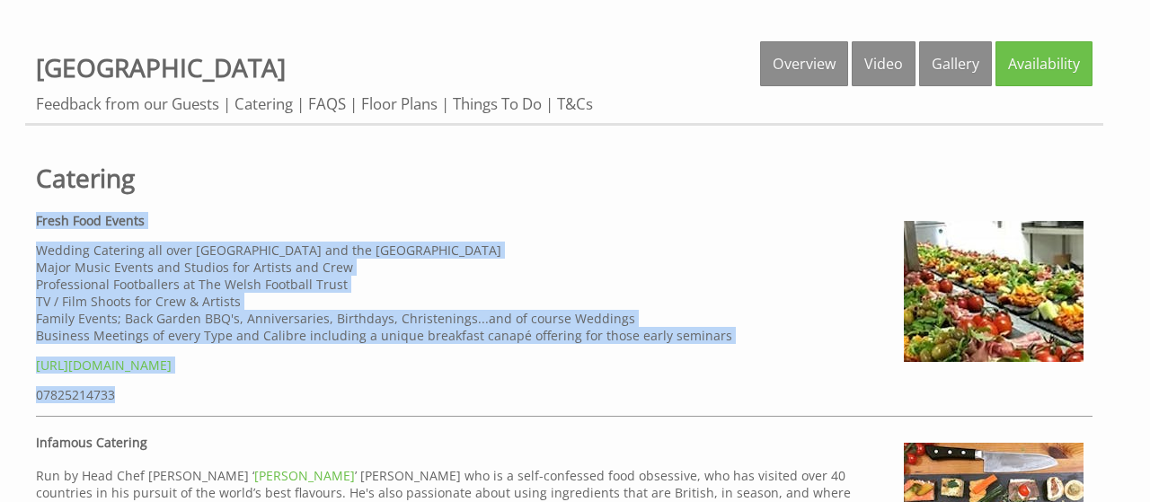 This screenshot has height=502, width=1150. I want to click on a: Feedback from our Guests, so click(128, 103).